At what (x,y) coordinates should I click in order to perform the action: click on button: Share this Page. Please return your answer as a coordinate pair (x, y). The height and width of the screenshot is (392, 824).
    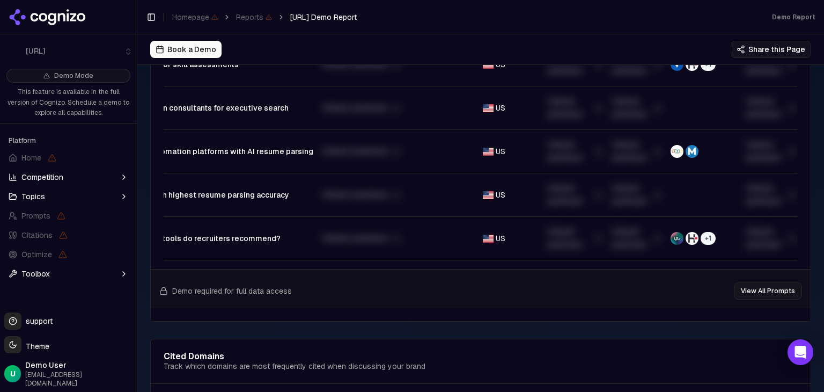
    Looking at the image, I should click on (771, 49).